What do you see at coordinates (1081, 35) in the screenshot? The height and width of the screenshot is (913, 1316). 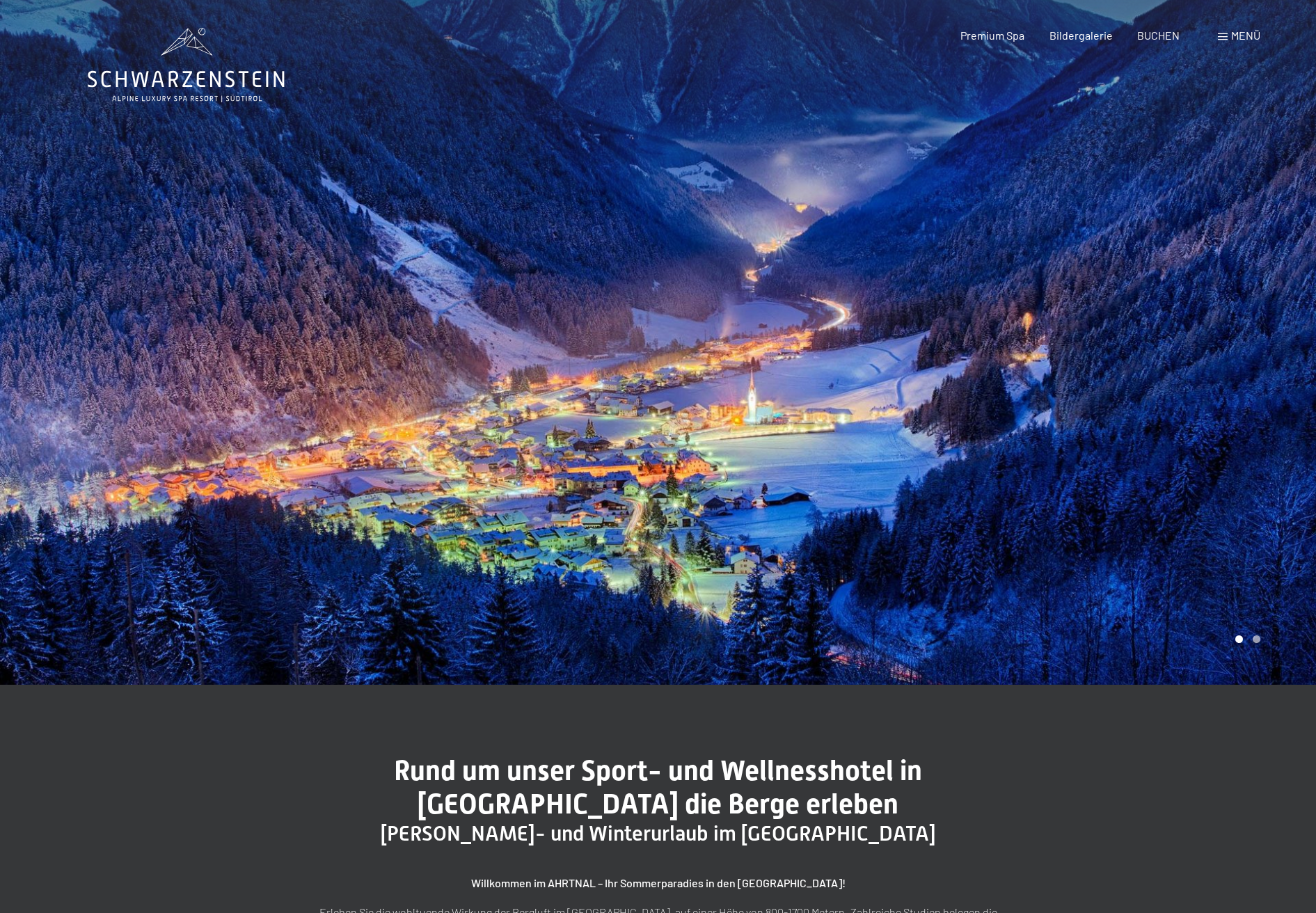 I see `span: Bildergalerie` at bounding box center [1081, 35].